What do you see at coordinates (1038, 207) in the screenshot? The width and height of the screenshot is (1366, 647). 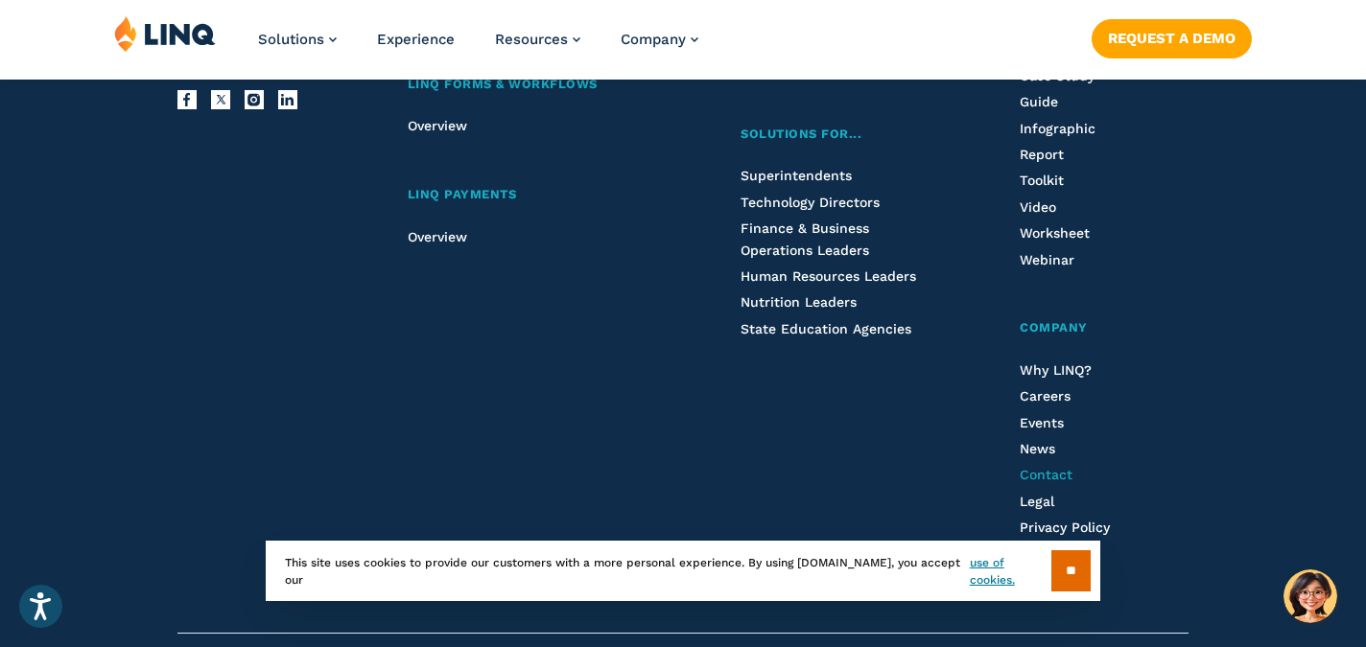 I see `a: Video` at bounding box center [1038, 207].